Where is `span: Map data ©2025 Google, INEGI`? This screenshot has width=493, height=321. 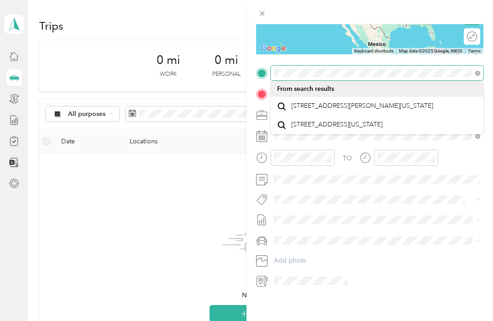
span: Map data ©2025 Google, INEGI is located at coordinates (431, 51).